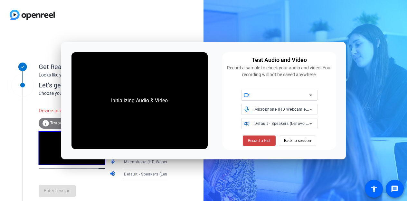 Image resolution: width=407 pixels, height=201 pixels. Describe the element at coordinates (374, 188) in the screenshot. I see `mat-icon: accessibility` at that location.